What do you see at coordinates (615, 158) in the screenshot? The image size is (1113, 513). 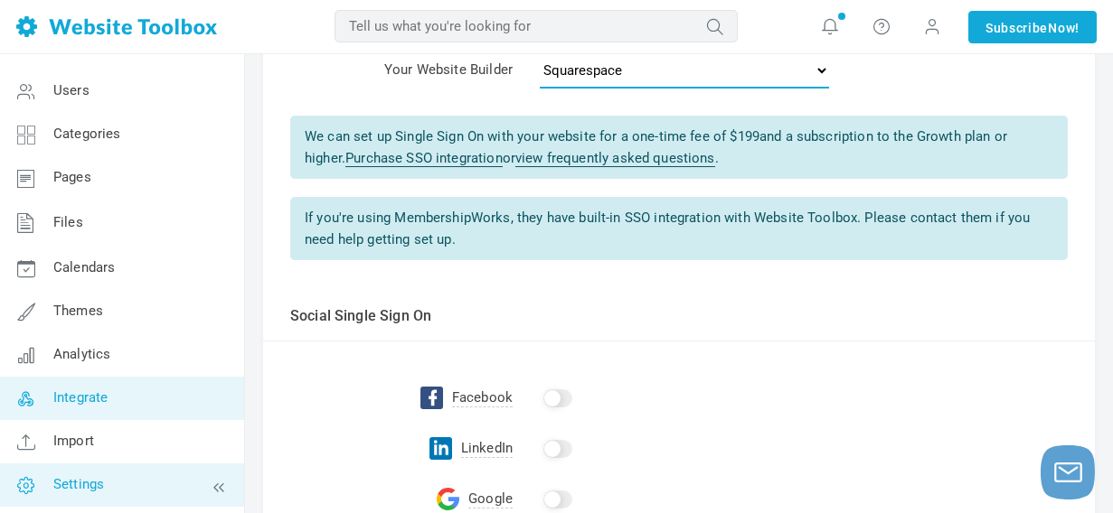 I see `a: view frequently asked questions` at bounding box center [615, 158].